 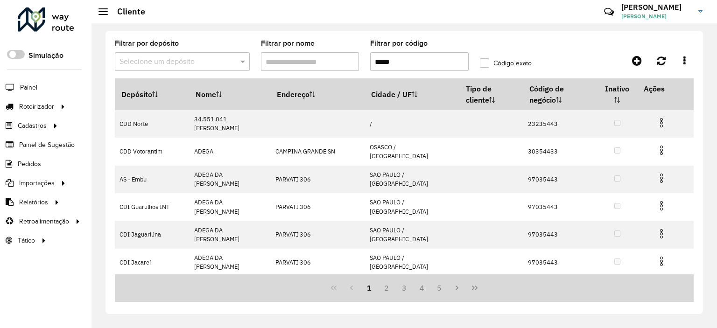 What do you see at coordinates (44, 221) in the screenshot?
I see `span: Retroalimentação` at bounding box center [44, 221].